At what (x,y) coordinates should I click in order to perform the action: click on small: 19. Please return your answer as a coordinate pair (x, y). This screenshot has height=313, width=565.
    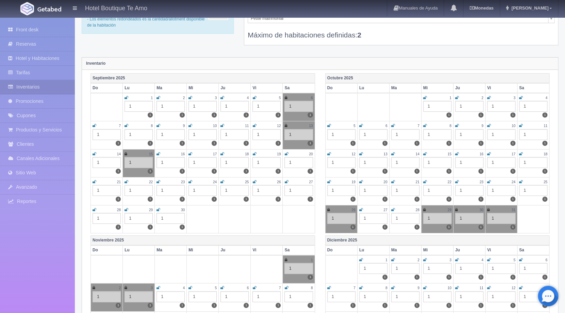
    Looking at the image, I should click on (353, 182).